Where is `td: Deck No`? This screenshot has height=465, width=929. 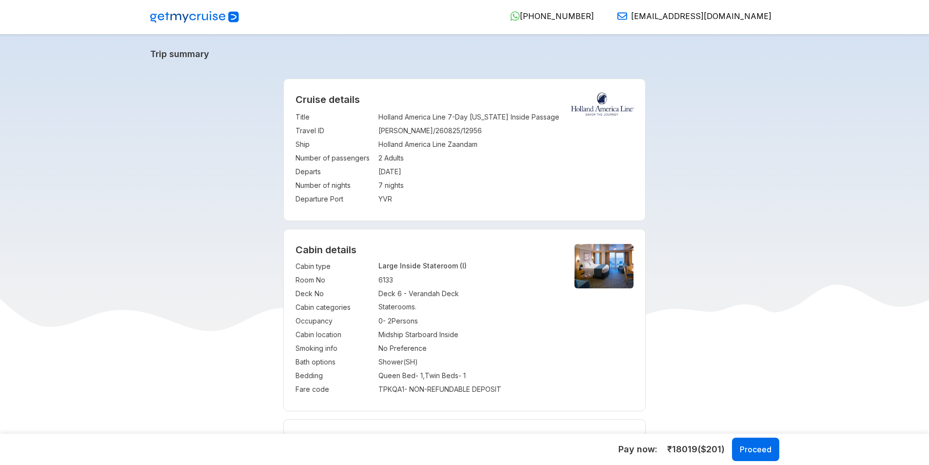 td: Deck No is located at coordinates (334, 293).